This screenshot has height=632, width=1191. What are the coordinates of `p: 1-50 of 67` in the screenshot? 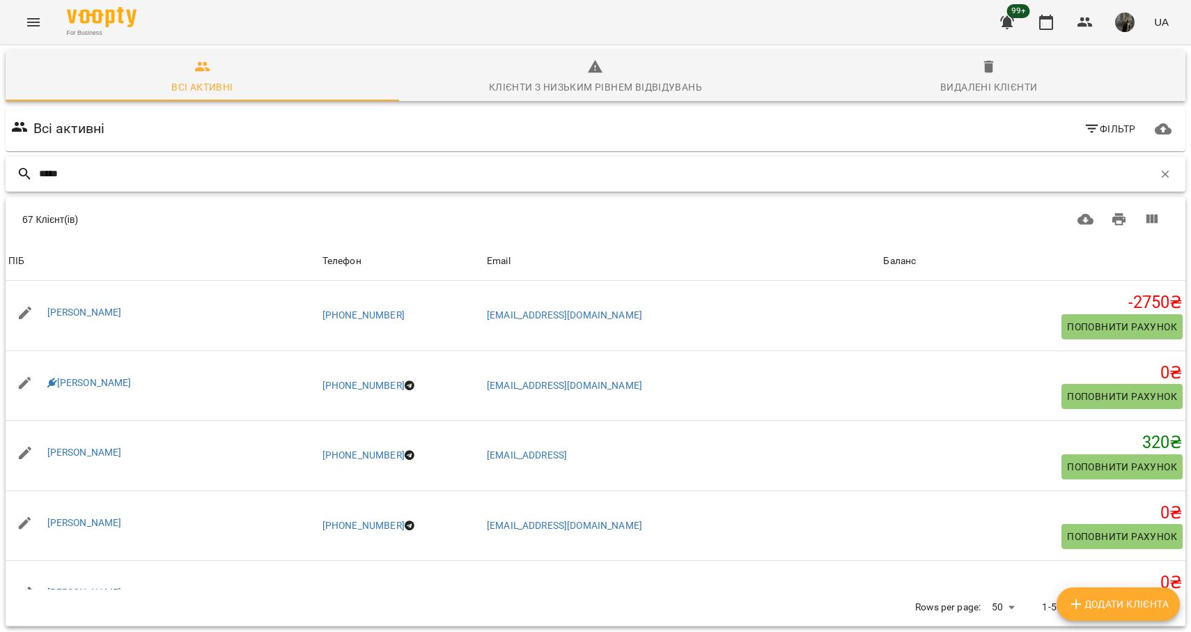 It's located at (1064, 607).